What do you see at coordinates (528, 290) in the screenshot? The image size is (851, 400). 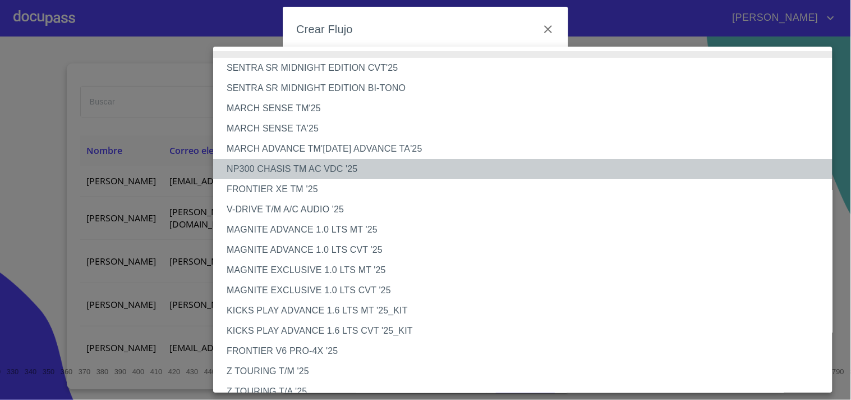 I see `li: MAGNITE EXCLUSIVE 1.0 LTS CVT '25` at bounding box center [528, 290].